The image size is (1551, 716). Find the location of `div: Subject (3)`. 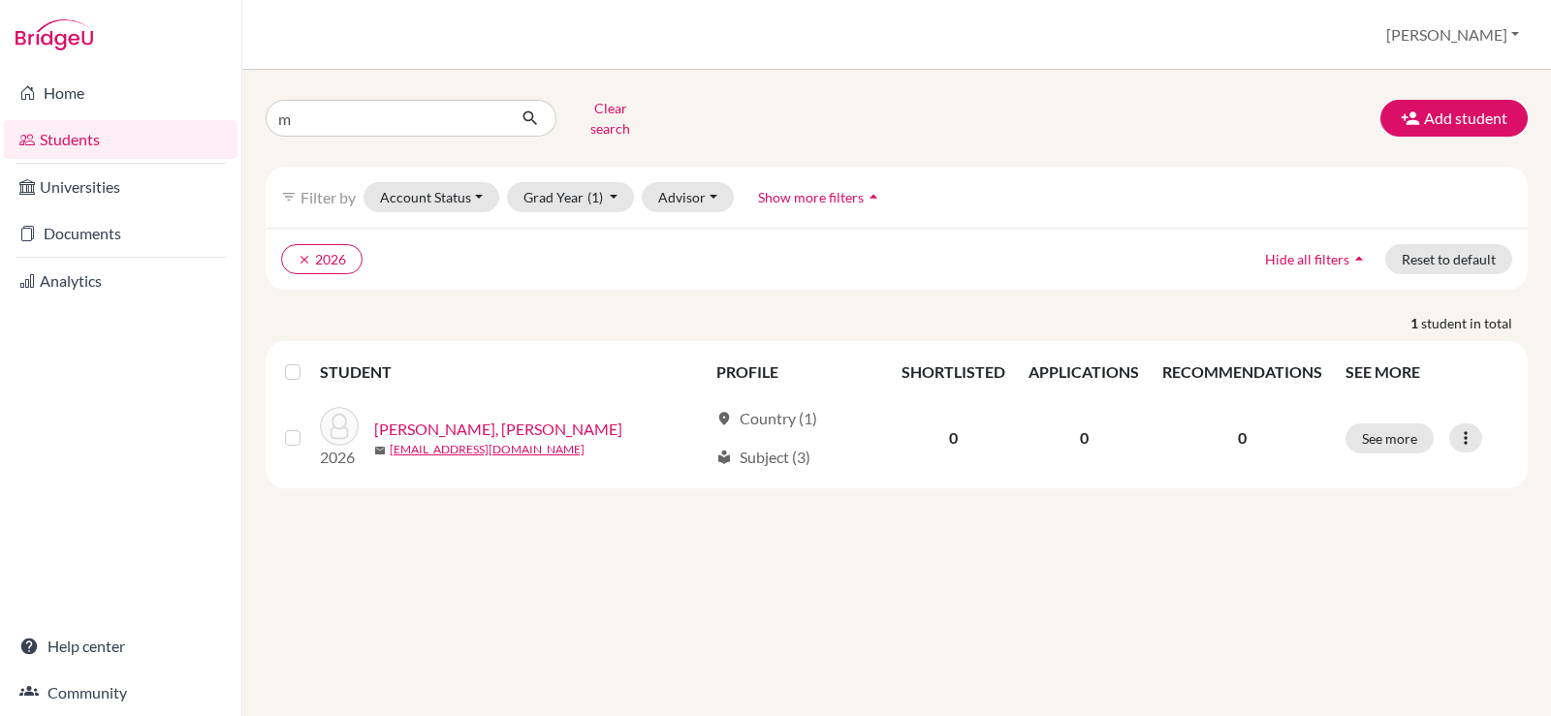

div: Subject (3) is located at coordinates (763, 457).